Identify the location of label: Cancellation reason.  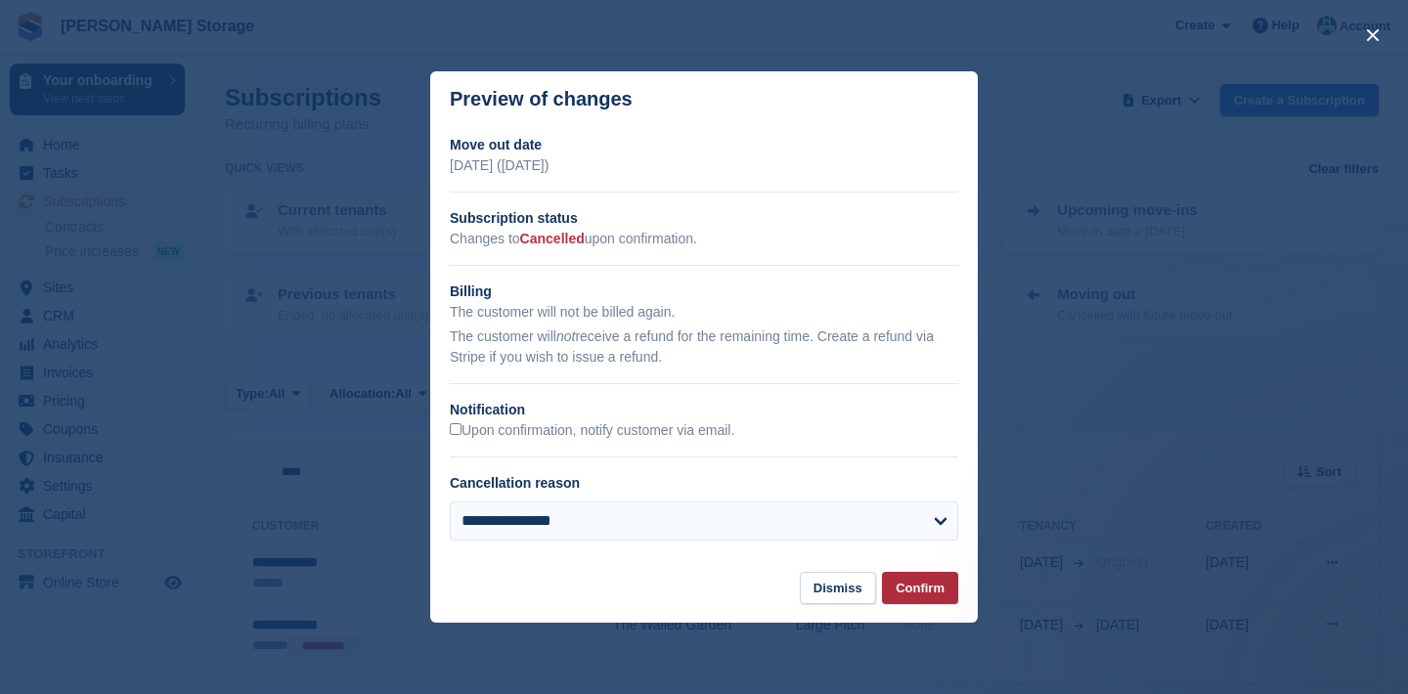
(514, 483).